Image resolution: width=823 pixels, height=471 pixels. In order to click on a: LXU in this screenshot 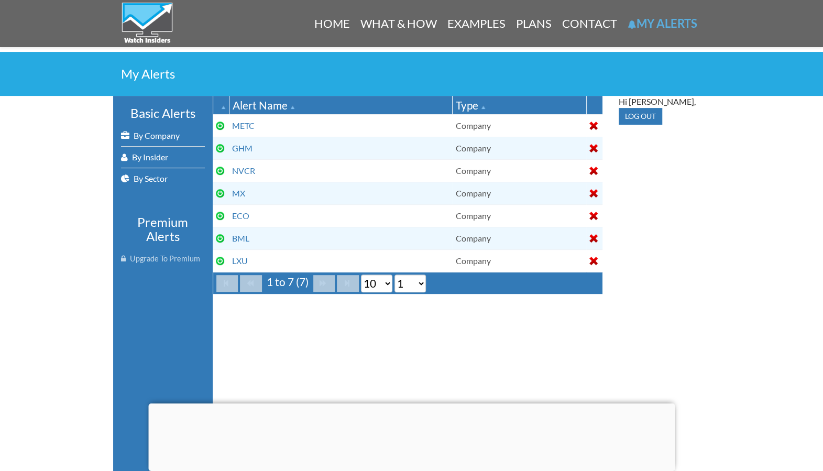, I will do `click(240, 260)`.